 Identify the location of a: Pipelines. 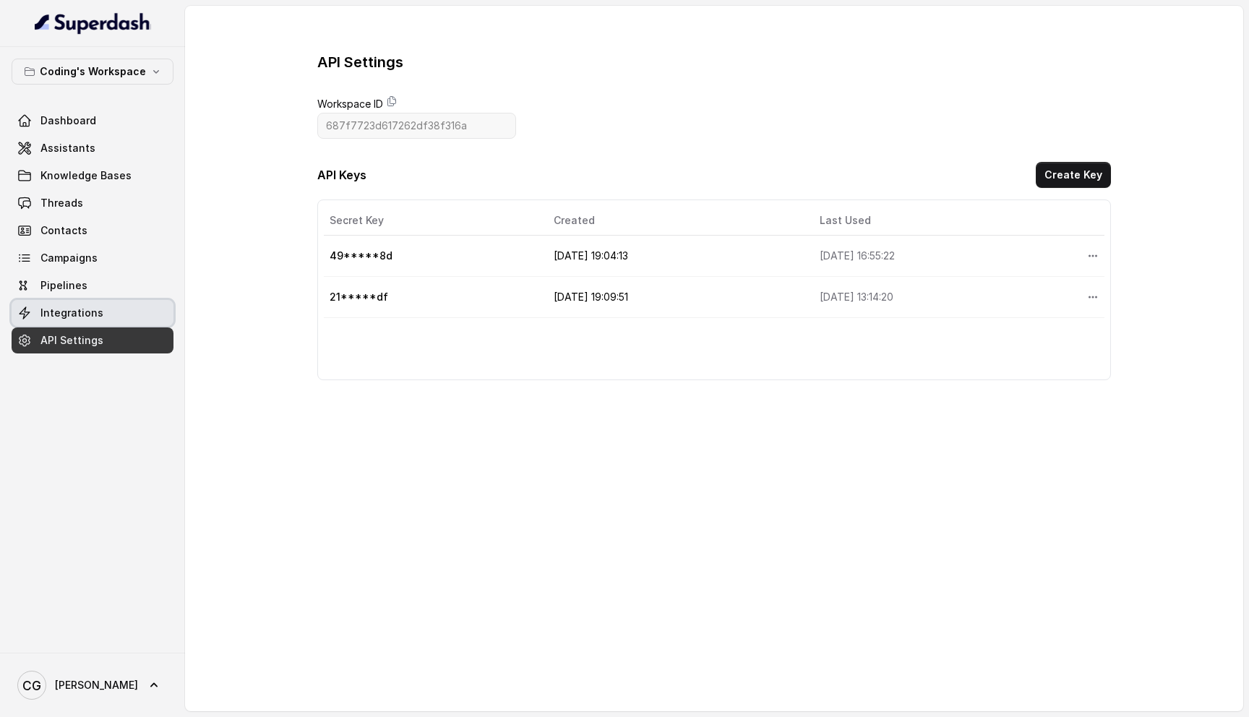
(93, 285).